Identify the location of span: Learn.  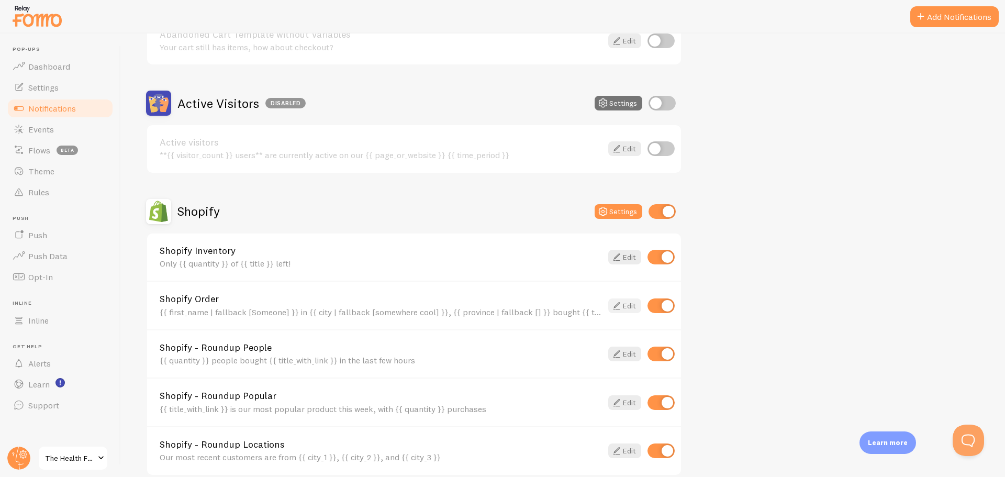
(39, 384).